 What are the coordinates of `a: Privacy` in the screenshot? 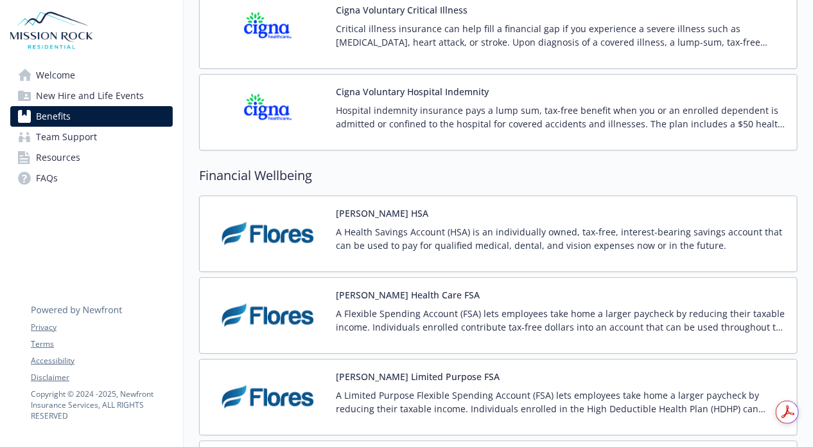 It's located at (102, 327).